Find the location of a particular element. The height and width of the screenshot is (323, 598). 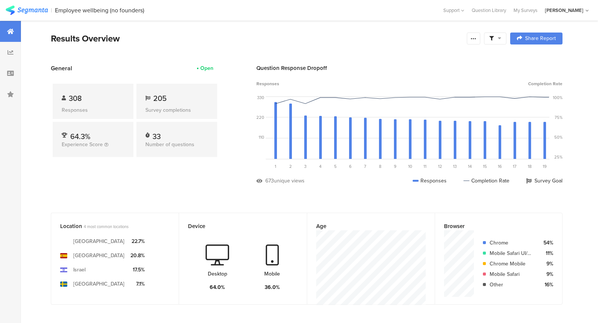

div: 50% is located at coordinates (558, 137).